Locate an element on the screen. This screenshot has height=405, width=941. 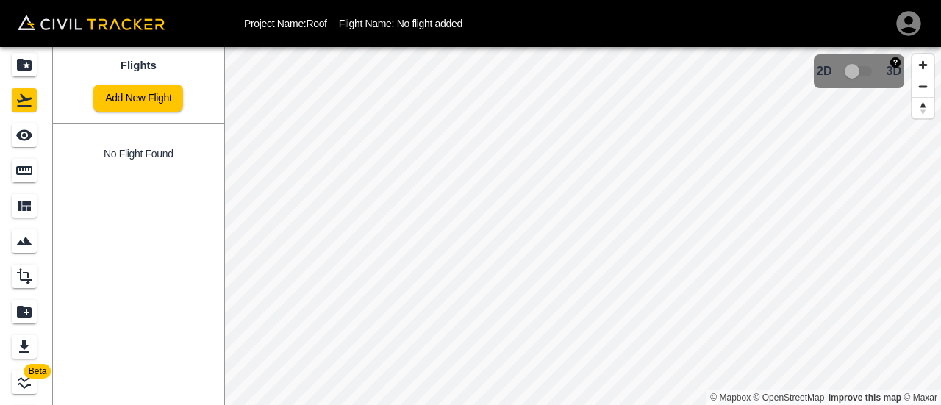
button: Reset bearing to north is located at coordinates (923, 107).